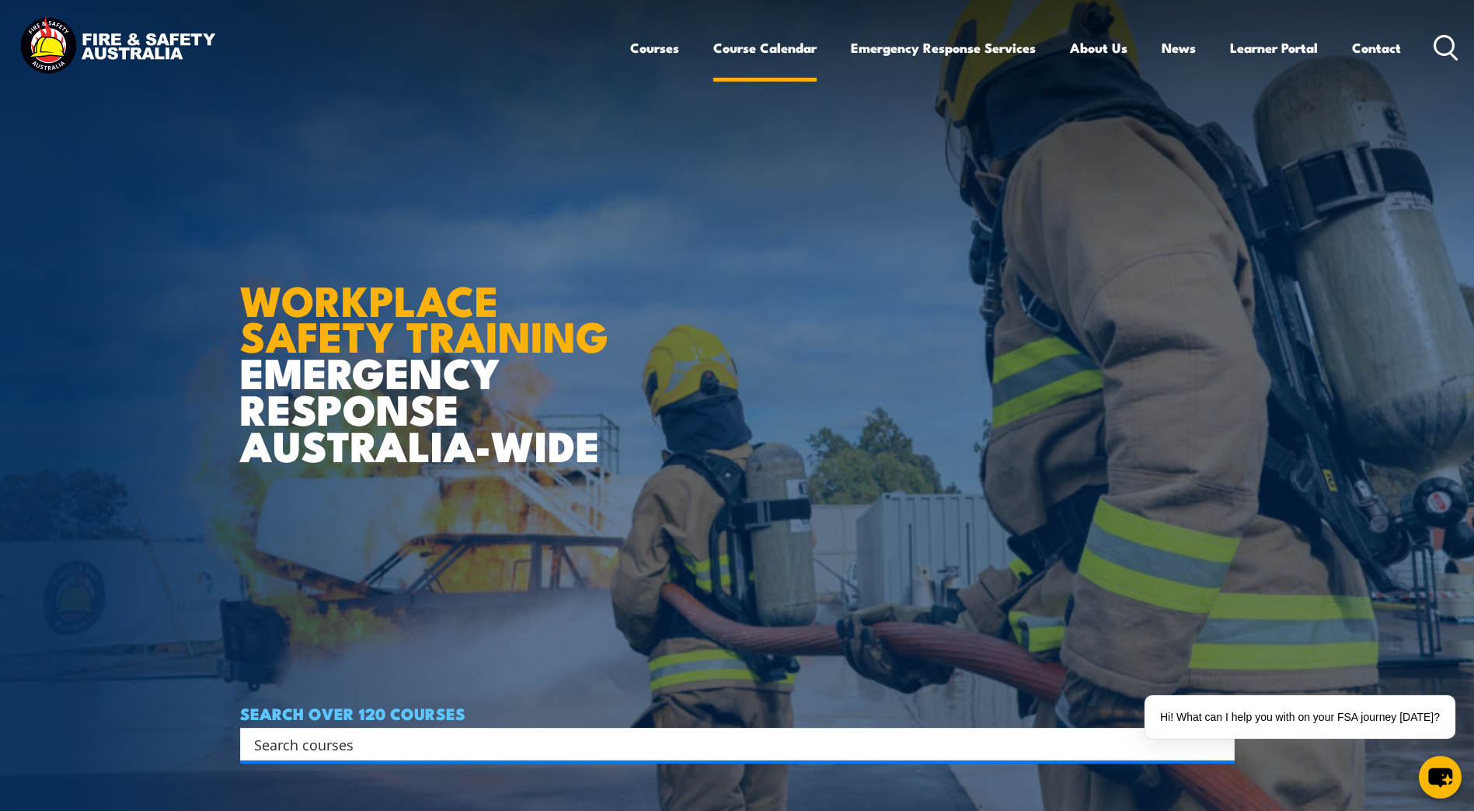 This screenshot has width=1474, height=811. I want to click on strong: WORKPLACE SAFETY TRAINING, so click(424, 317).